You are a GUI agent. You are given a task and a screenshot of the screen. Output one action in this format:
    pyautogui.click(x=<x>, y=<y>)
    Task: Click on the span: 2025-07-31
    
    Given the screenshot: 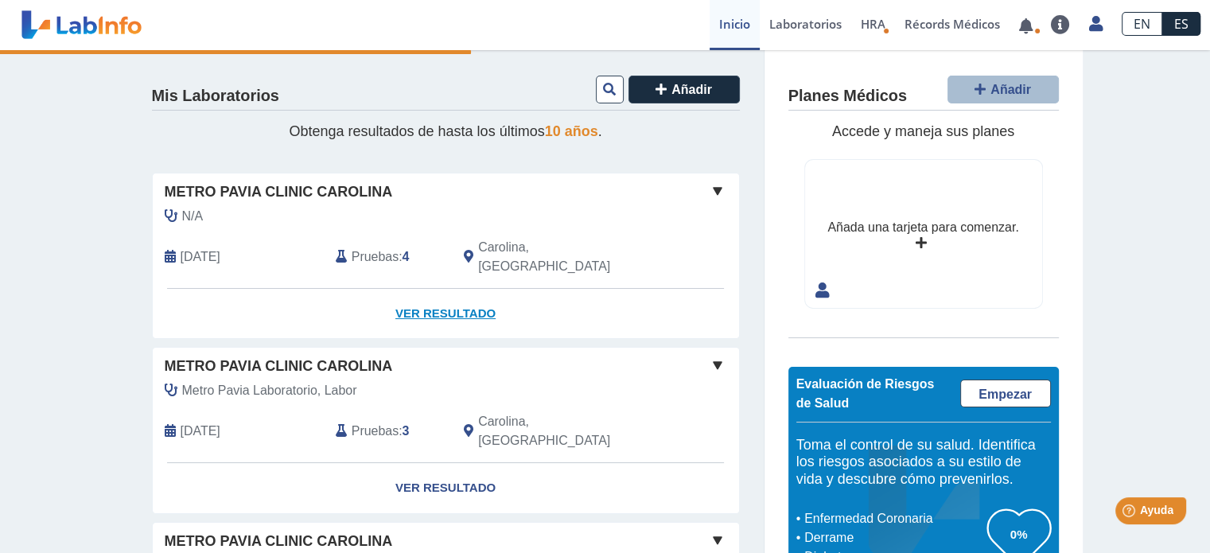 What is the action you would take?
    pyautogui.click(x=200, y=431)
    